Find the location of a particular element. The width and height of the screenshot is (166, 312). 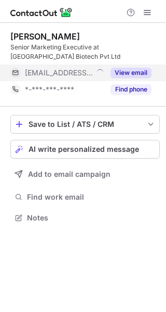

button: Notes is located at coordinates (85, 218).